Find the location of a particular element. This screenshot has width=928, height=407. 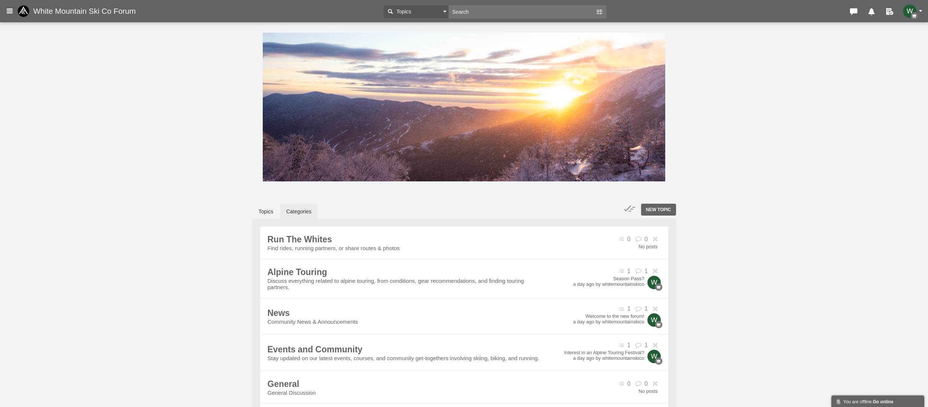

strong: Go online is located at coordinates (883, 402).